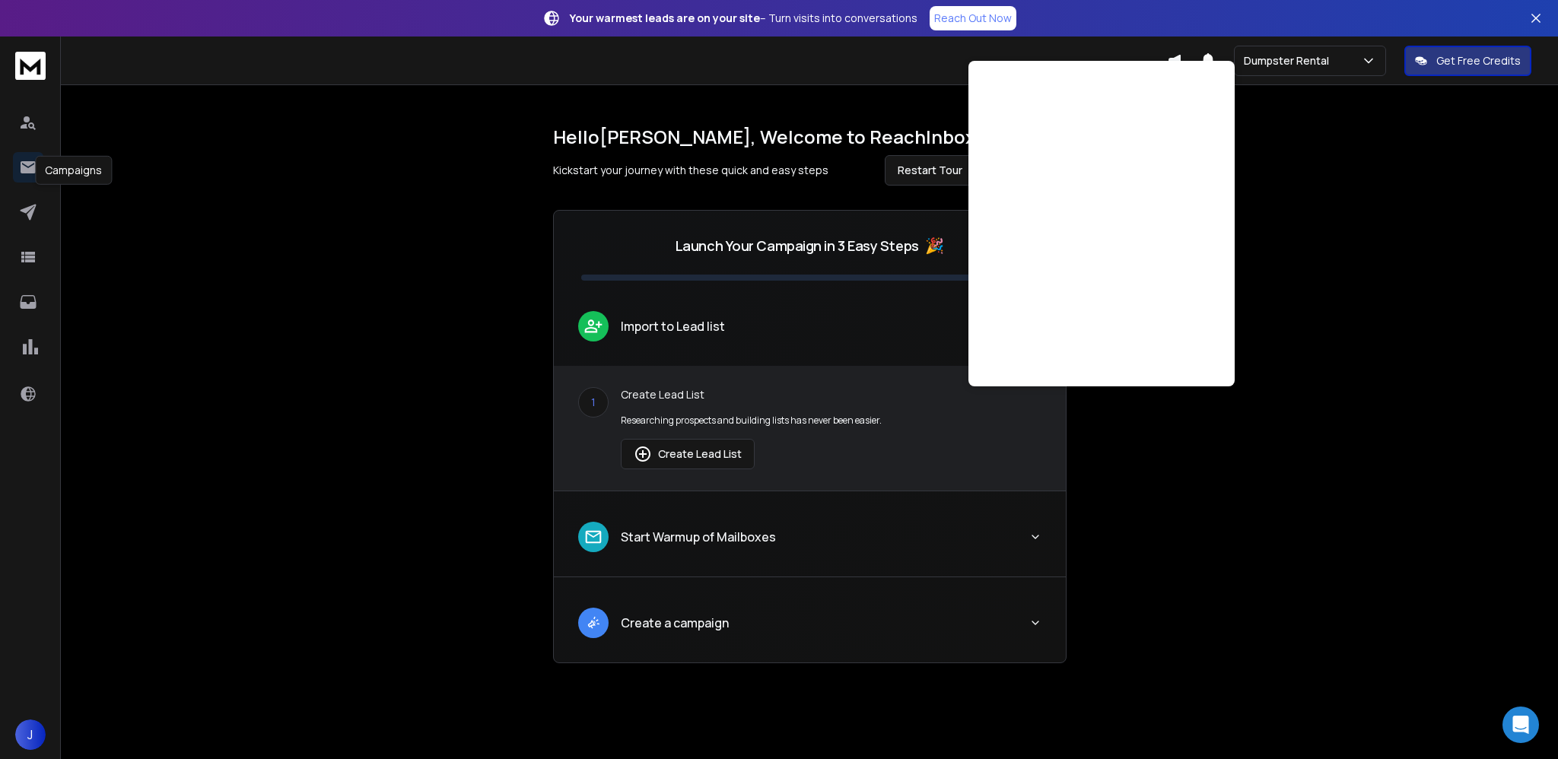  I want to click on p: Researching prospects and building lists has never been easier., so click(831, 421).